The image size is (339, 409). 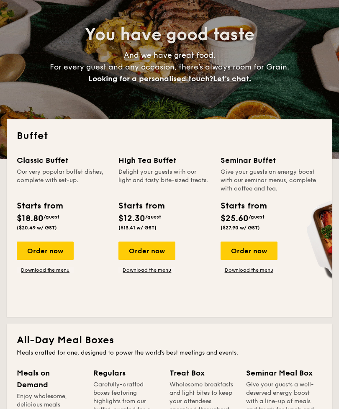 What do you see at coordinates (30, 218) in the screenshot?
I see `span: $18.80` at bounding box center [30, 218].